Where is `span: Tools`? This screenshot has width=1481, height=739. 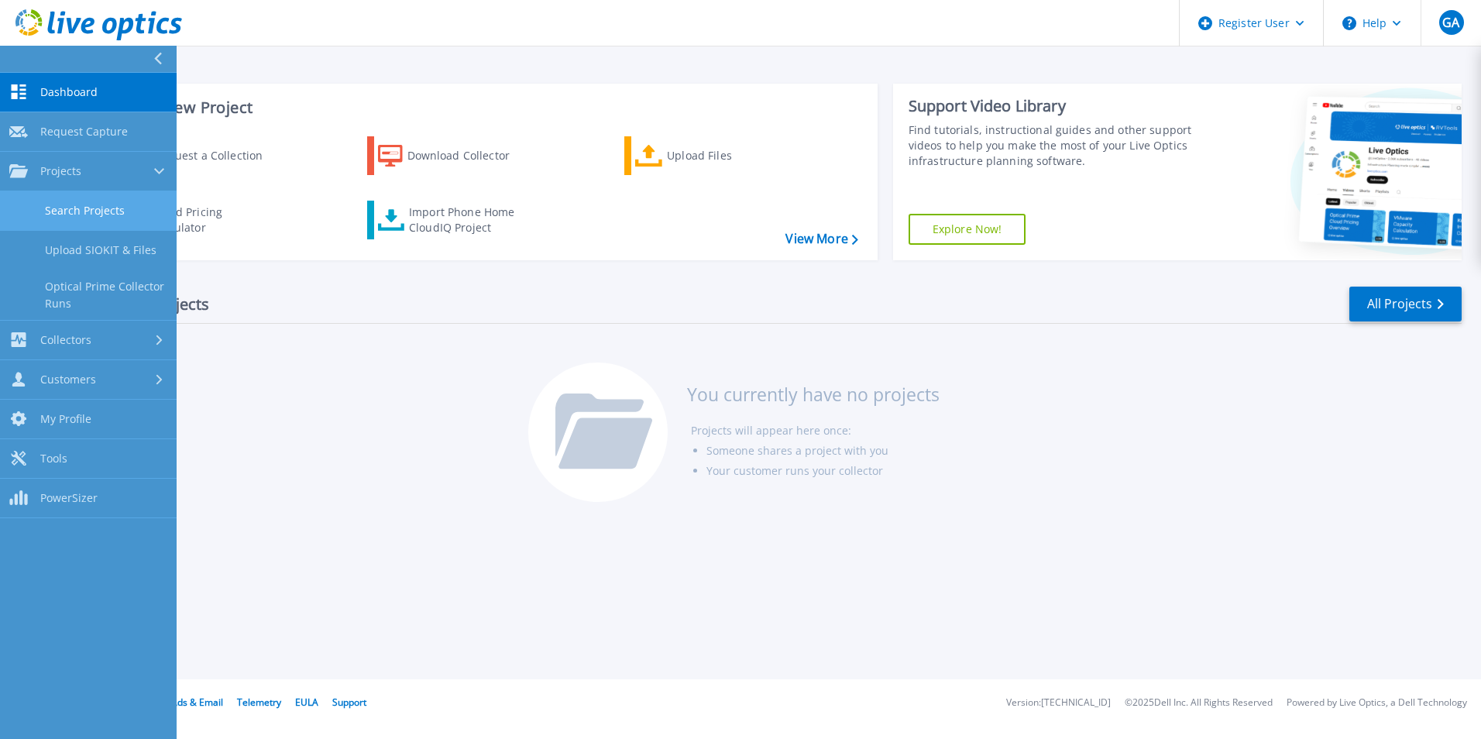 span: Tools is located at coordinates (53, 459).